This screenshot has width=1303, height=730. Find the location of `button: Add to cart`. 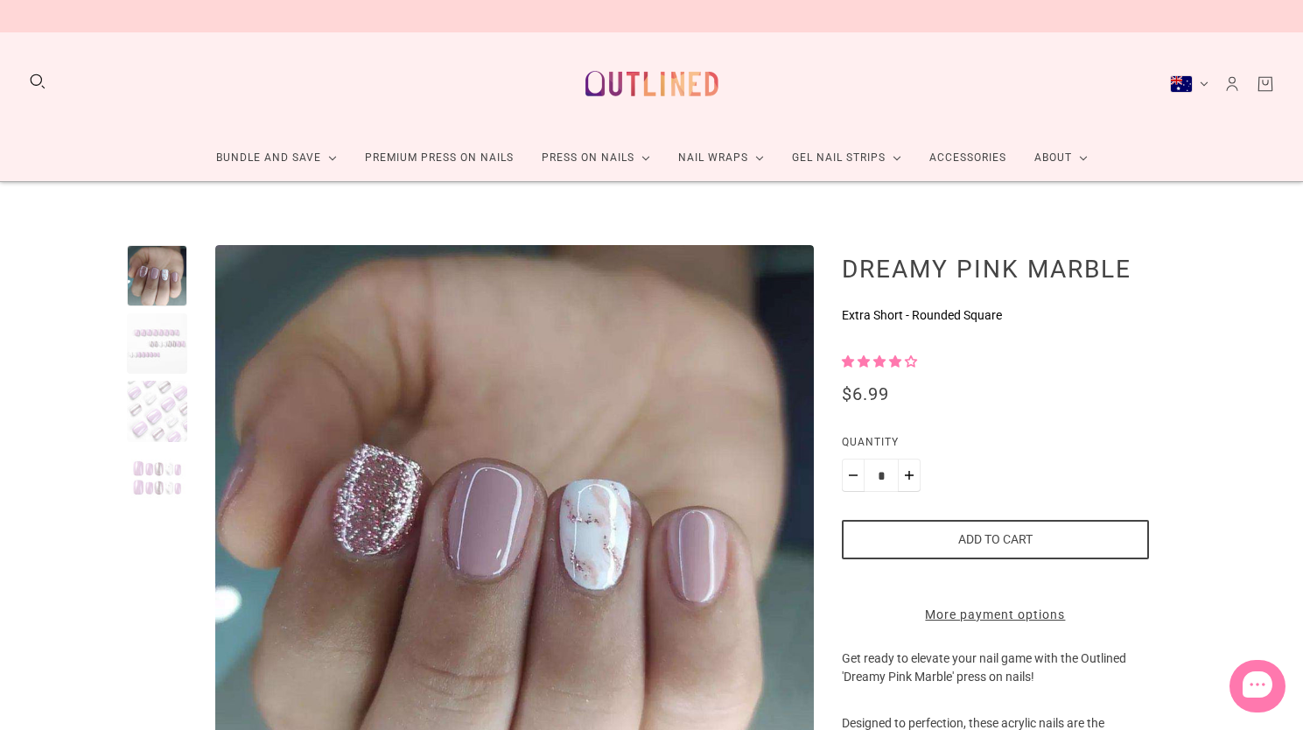

button: Add to cart is located at coordinates (995, 539).